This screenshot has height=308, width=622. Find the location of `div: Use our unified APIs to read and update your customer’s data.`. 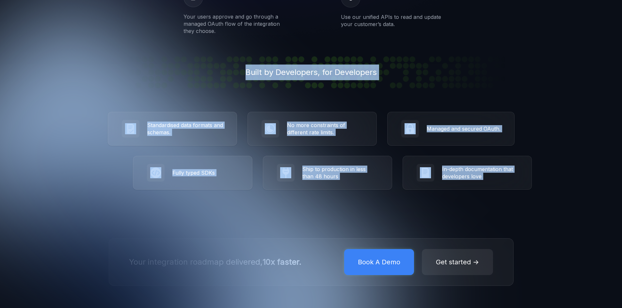

div: Use our unified APIs to read and update your customer’s data. is located at coordinates (395, 21).